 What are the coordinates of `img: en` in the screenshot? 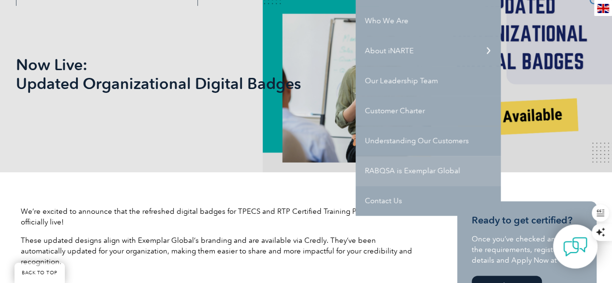 It's located at (602, 8).